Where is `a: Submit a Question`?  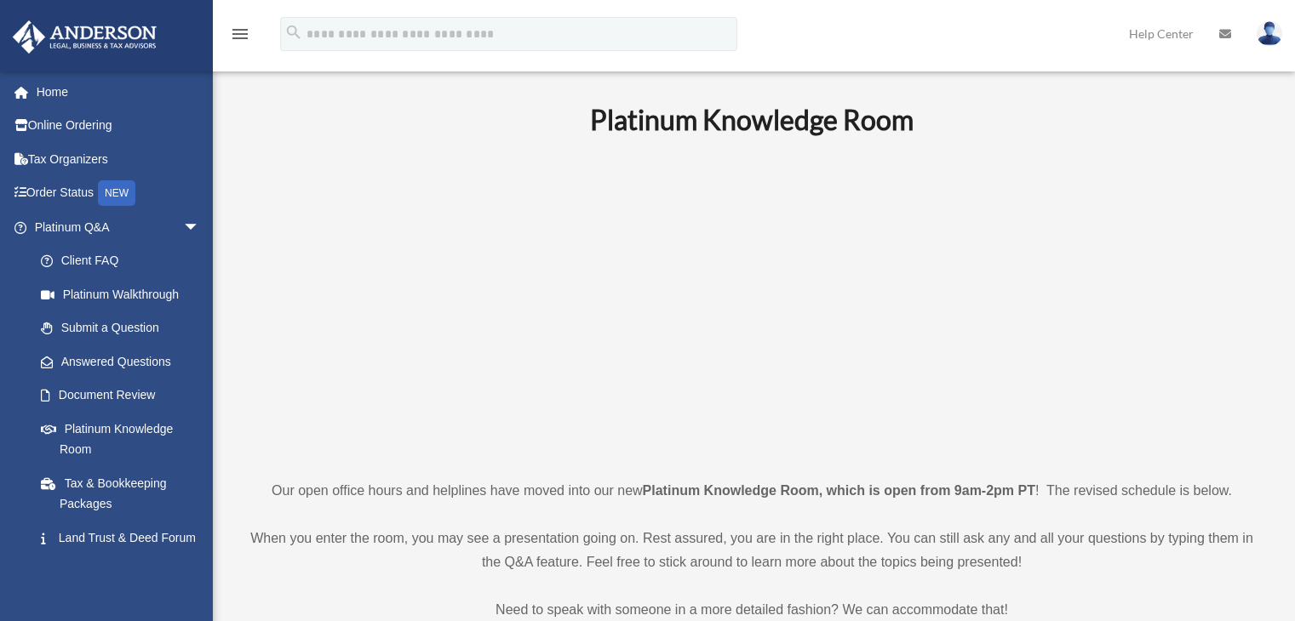 a: Submit a Question is located at coordinates (124, 329).